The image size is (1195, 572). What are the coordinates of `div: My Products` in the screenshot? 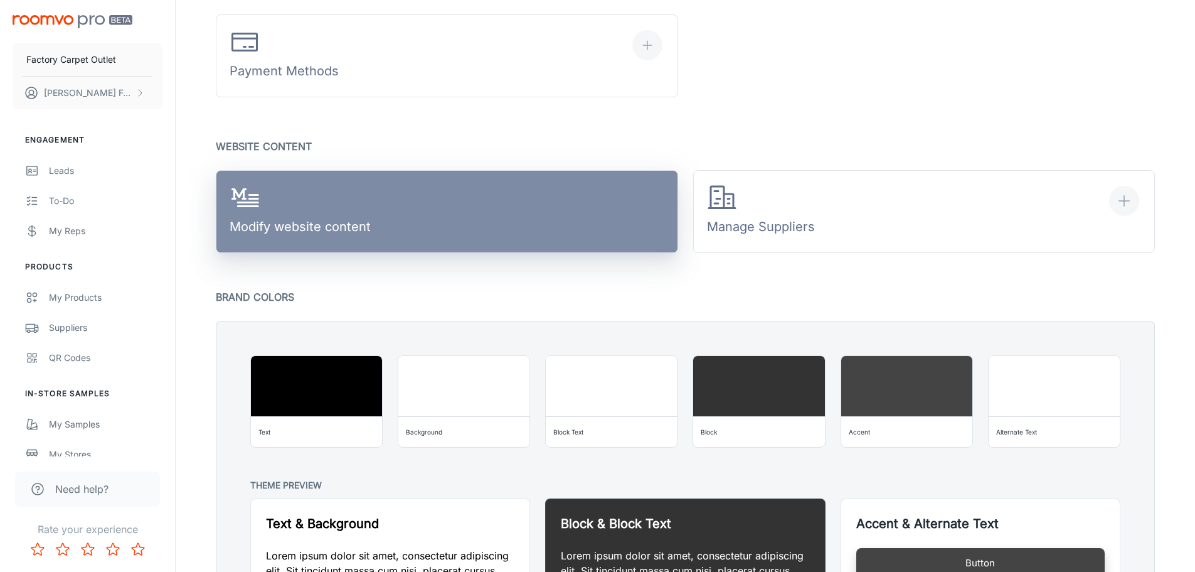 It's located at (105, 297).